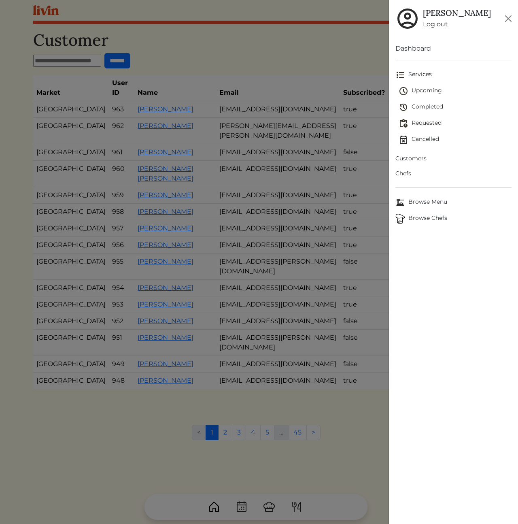 The width and height of the screenshot is (518, 524). I want to click on span: Cancelled, so click(455, 140).